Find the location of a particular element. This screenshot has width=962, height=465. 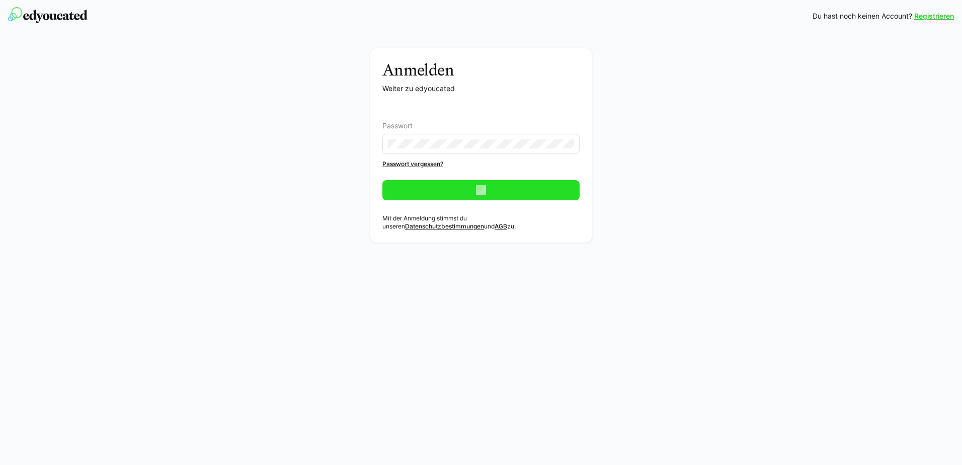

a: Datenschutzbestimmungen is located at coordinates (444, 226).